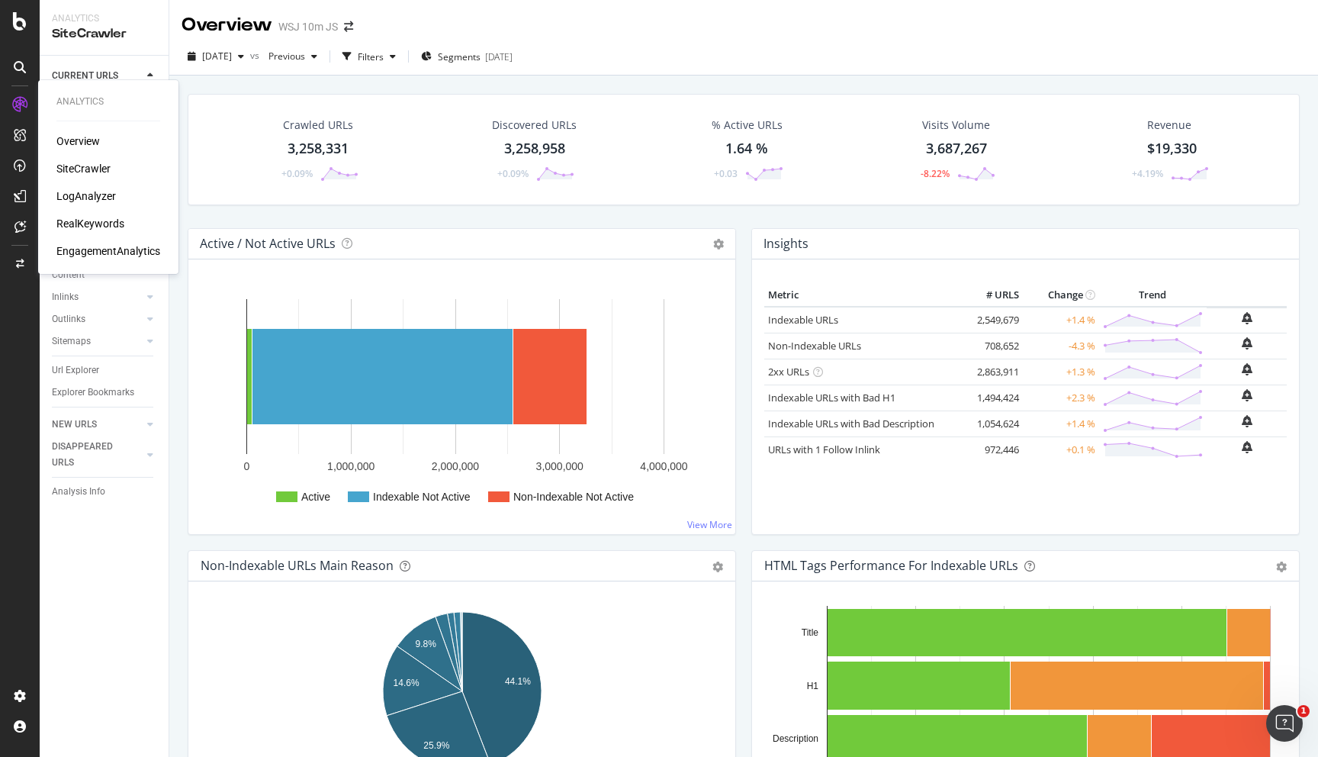  What do you see at coordinates (993, 449) in the screenshot?
I see `td: 972,446` at bounding box center [993, 449].